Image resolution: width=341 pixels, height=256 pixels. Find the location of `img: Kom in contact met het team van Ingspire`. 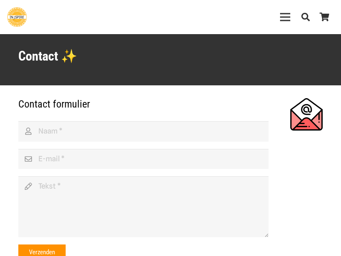

img: Kom in contact met het team van Ingspire is located at coordinates (307, 114).